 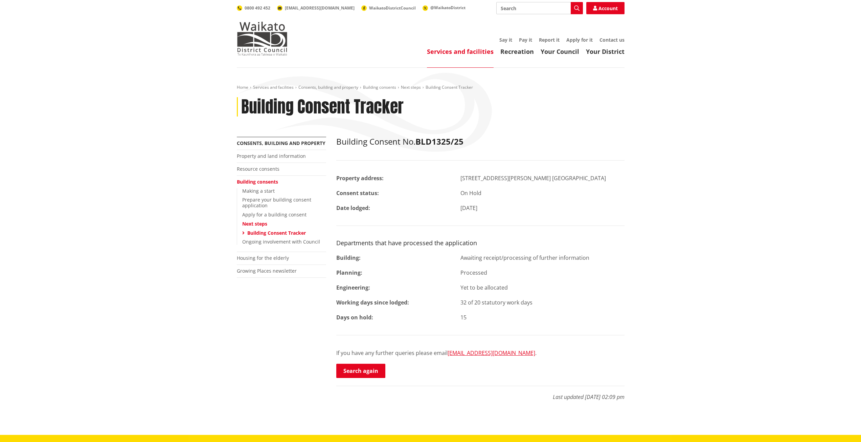 I want to click on a: Property and land information, so click(x=271, y=156).